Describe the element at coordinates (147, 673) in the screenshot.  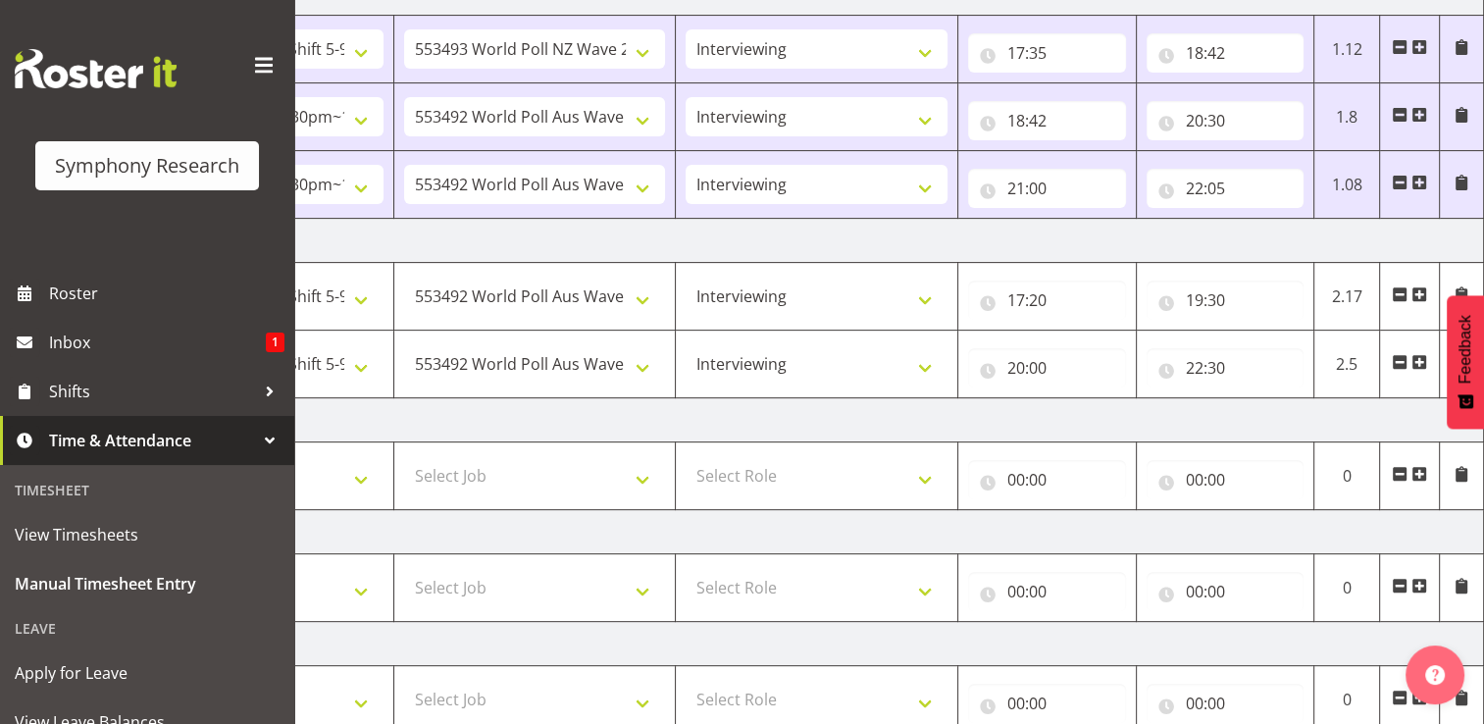
I see `span: Apply for Leave` at that location.